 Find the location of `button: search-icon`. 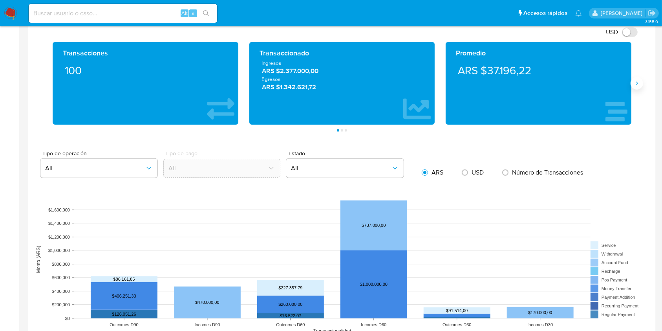

button: search-icon is located at coordinates (206, 13).